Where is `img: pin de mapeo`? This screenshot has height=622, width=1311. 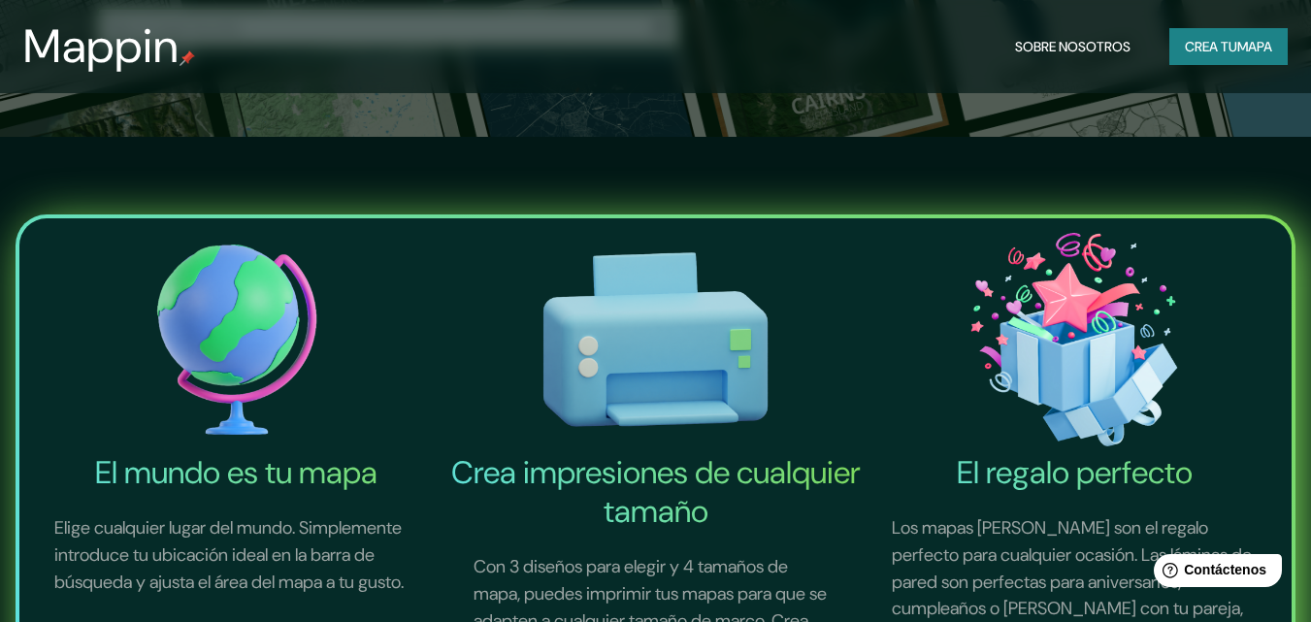
img: pin de mapeo is located at coordinates (187, 58).